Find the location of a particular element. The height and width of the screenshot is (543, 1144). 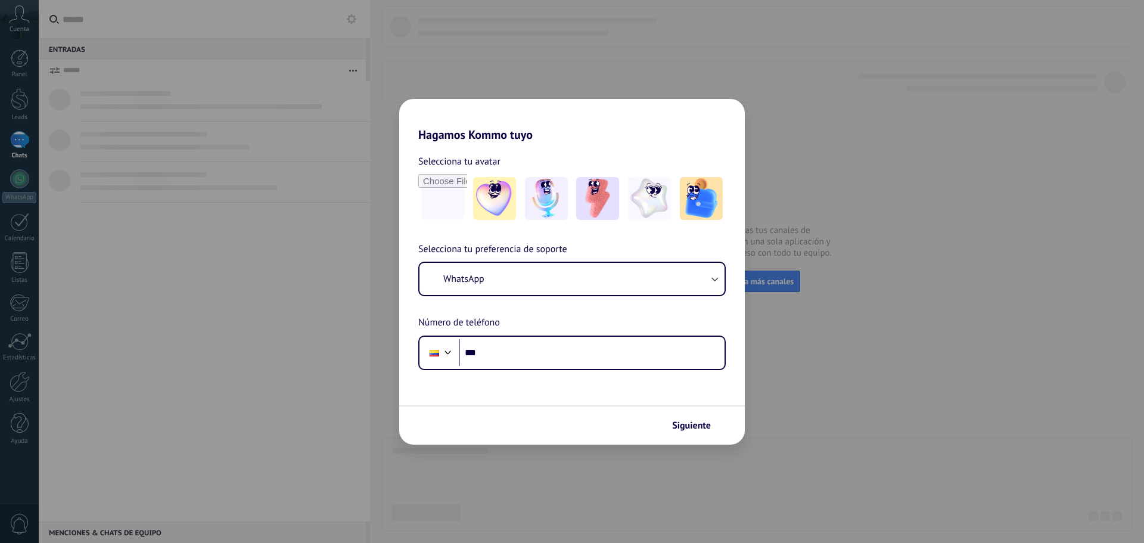

span: Selecciona tu preferencia de soporte is located at coordinates (493, 250).